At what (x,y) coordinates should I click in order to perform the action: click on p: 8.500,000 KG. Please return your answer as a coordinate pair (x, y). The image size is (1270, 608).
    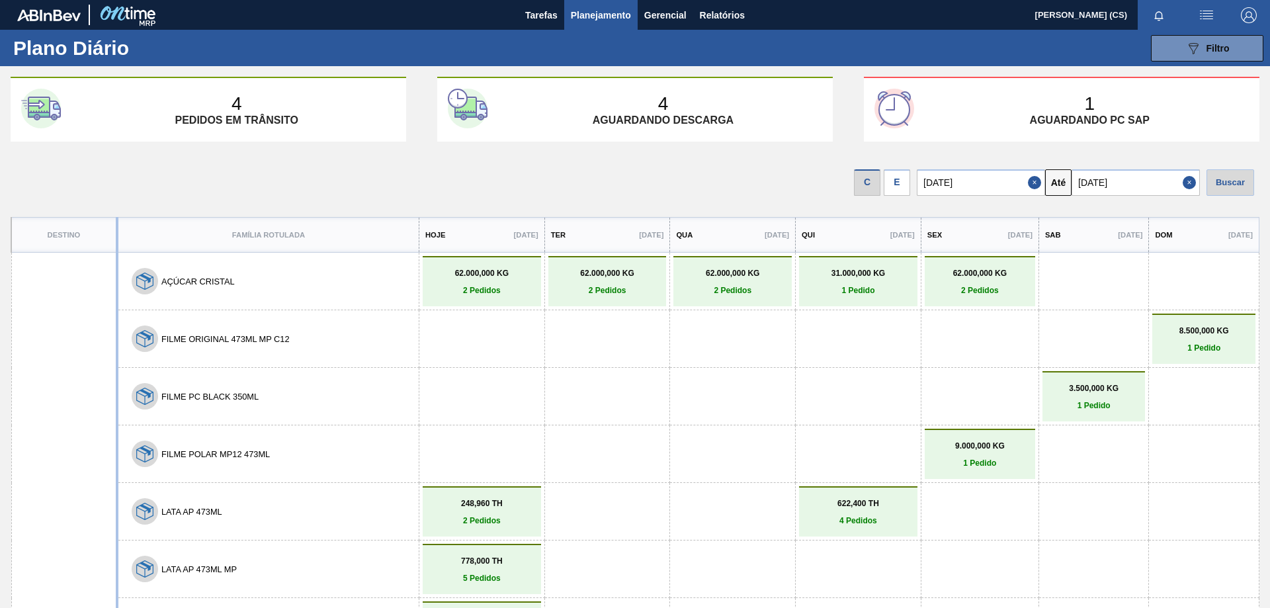
    Looking at the image, I should click on (1204, 331).